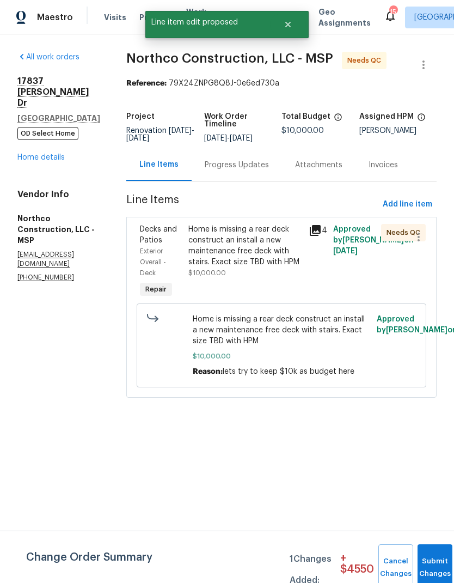 This screenshot has height=583, width=454. I want to click on div: Invoices, so click(383, 165).